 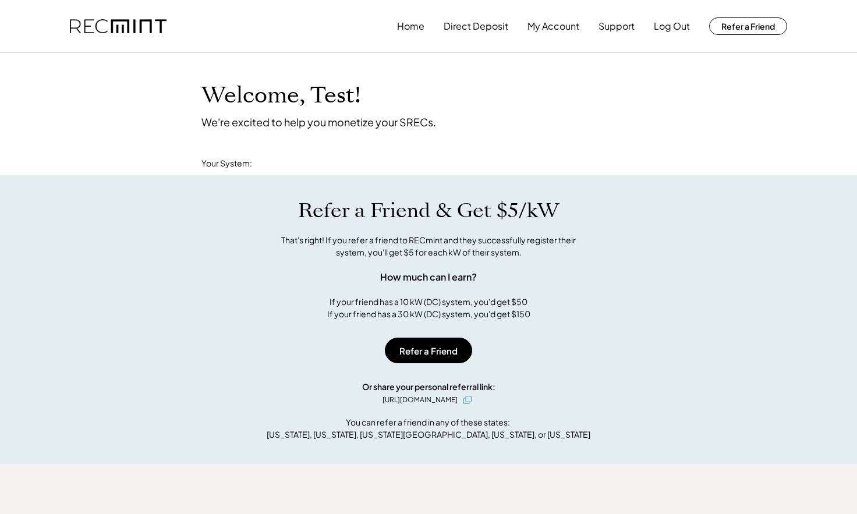 I want to click on button: Direct Deposit, so click(x=476, y=26).